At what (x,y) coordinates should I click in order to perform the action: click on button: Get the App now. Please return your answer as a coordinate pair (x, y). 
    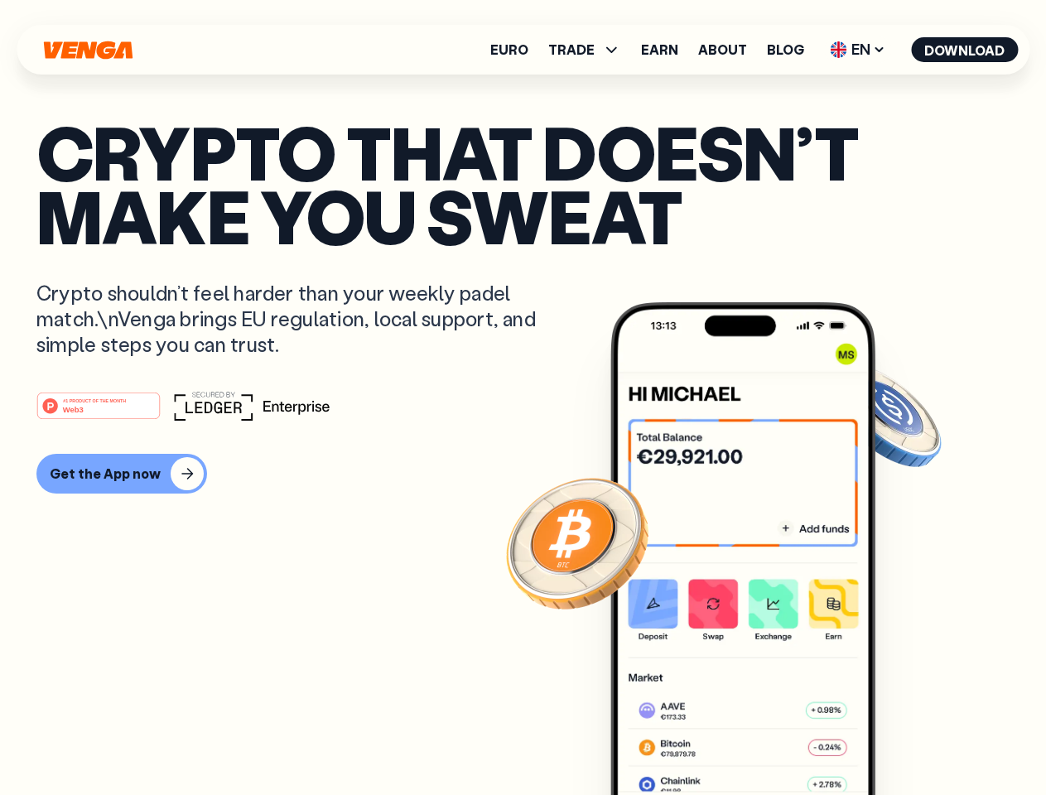
    Looking at the image, I should click on (122, 474).